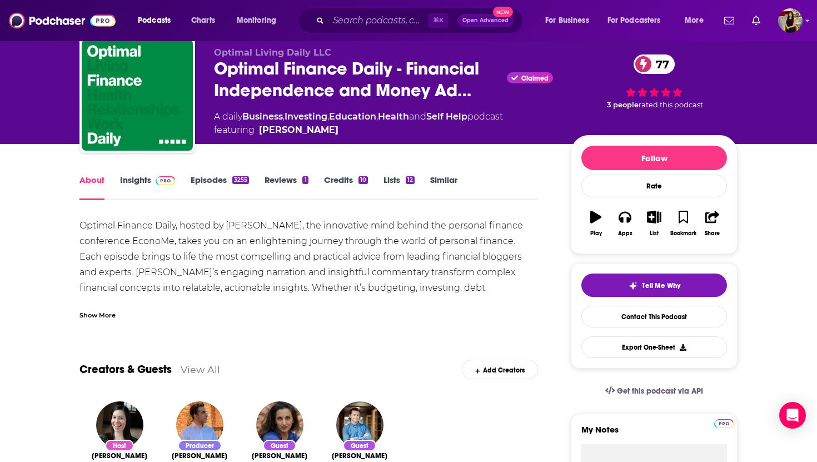  What do you see at coordinates (306, 116) in the screenshot?
I see `a: Investing` at bounding box center [306, 116].